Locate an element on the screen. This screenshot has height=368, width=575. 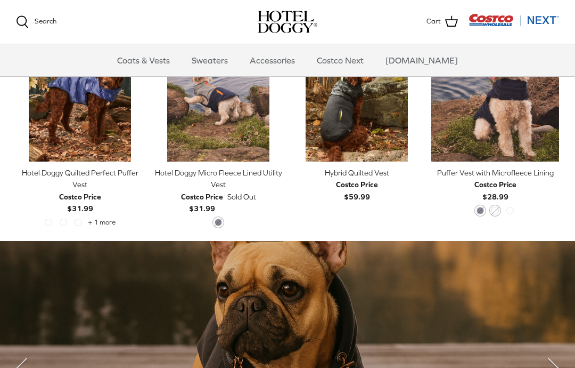
a: Sweaters is located at coordinates (210, 60).